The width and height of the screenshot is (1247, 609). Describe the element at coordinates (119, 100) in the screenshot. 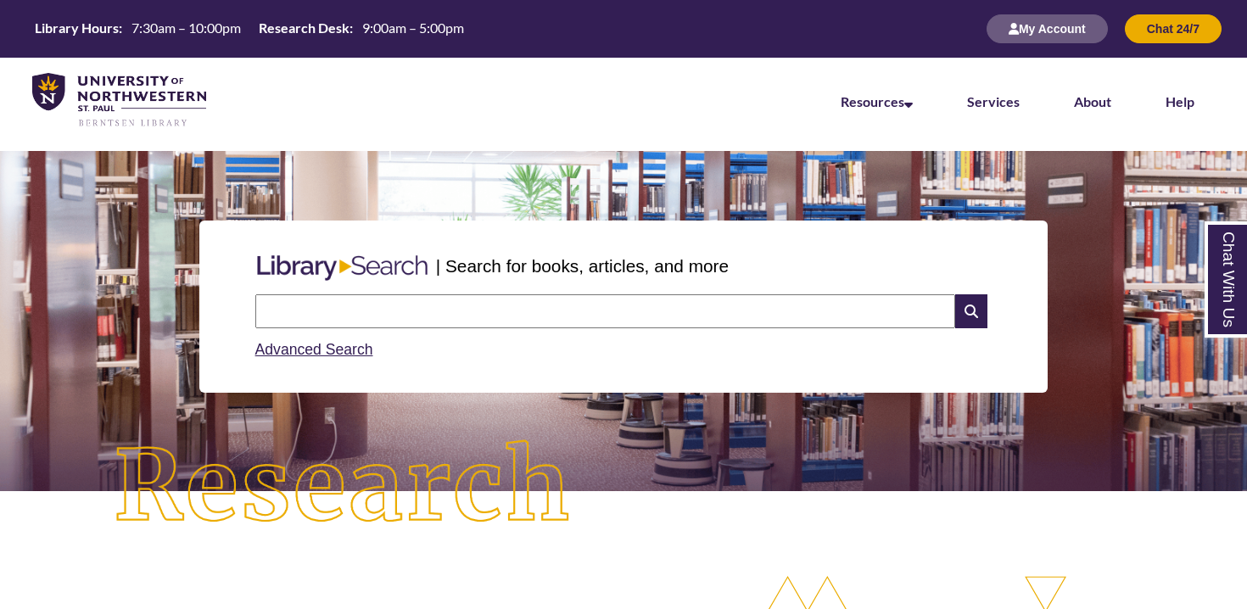

I see `img: UNWSP Library Logo` at that location.